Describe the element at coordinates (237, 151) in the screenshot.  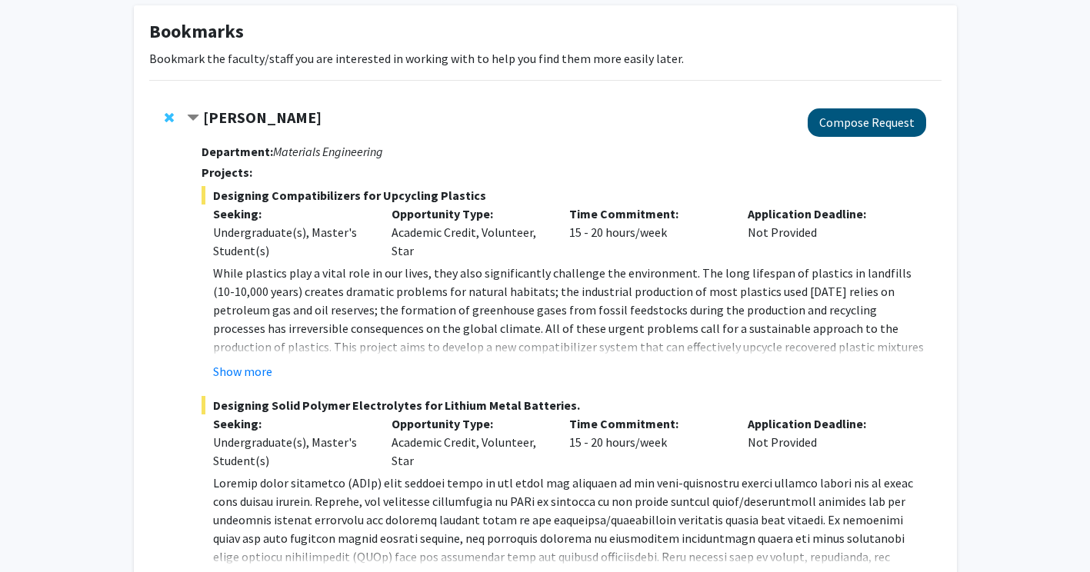
I see `strong: Department:` at that location.